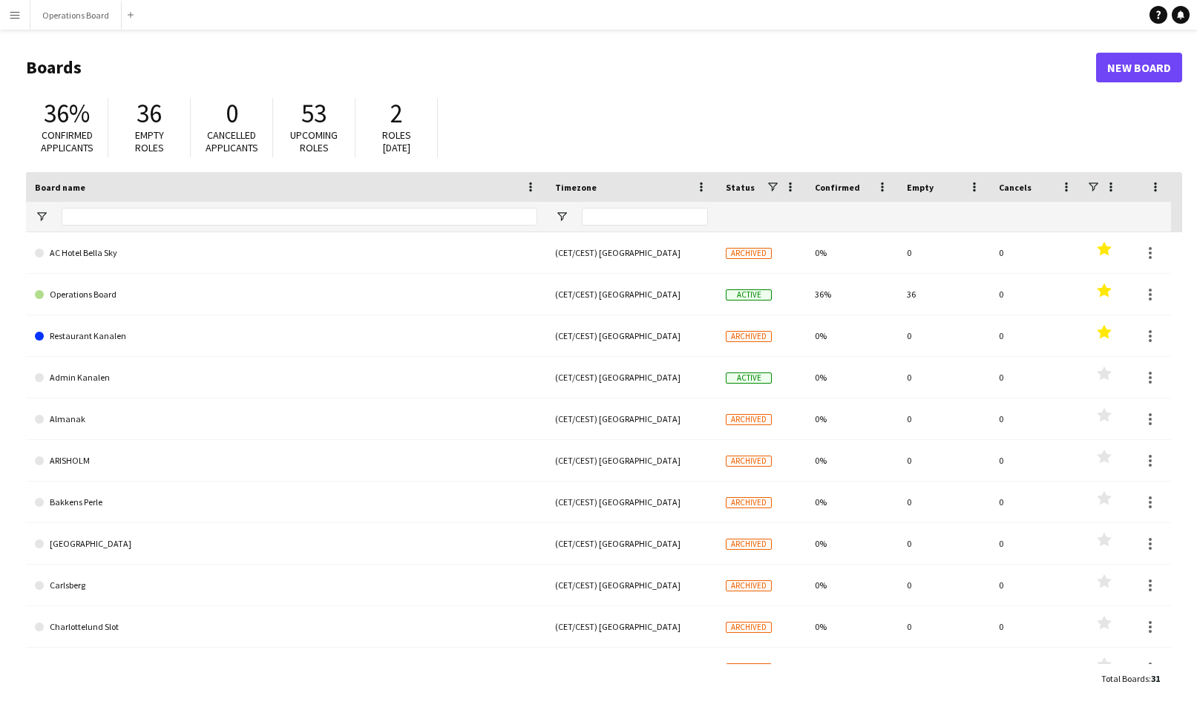 The width and height of the screenshot is (1197, 716). I want to click on span: 36%, so click(67, 114).